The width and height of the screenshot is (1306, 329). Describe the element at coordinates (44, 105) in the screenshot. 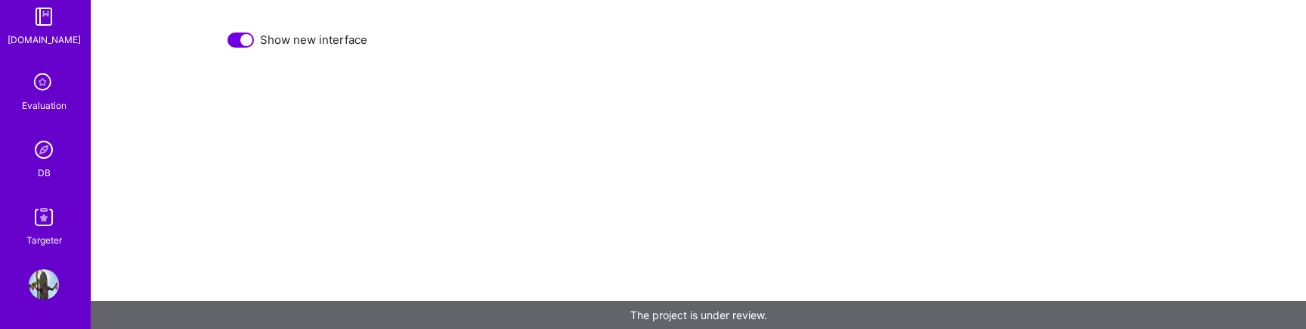

I see `div: Evaluation` at that location.